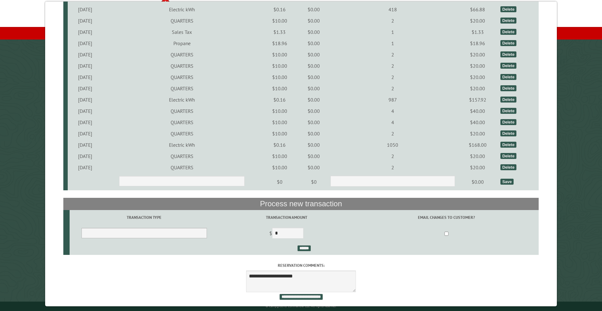  I want to click on div: Save, so click(507, 182).